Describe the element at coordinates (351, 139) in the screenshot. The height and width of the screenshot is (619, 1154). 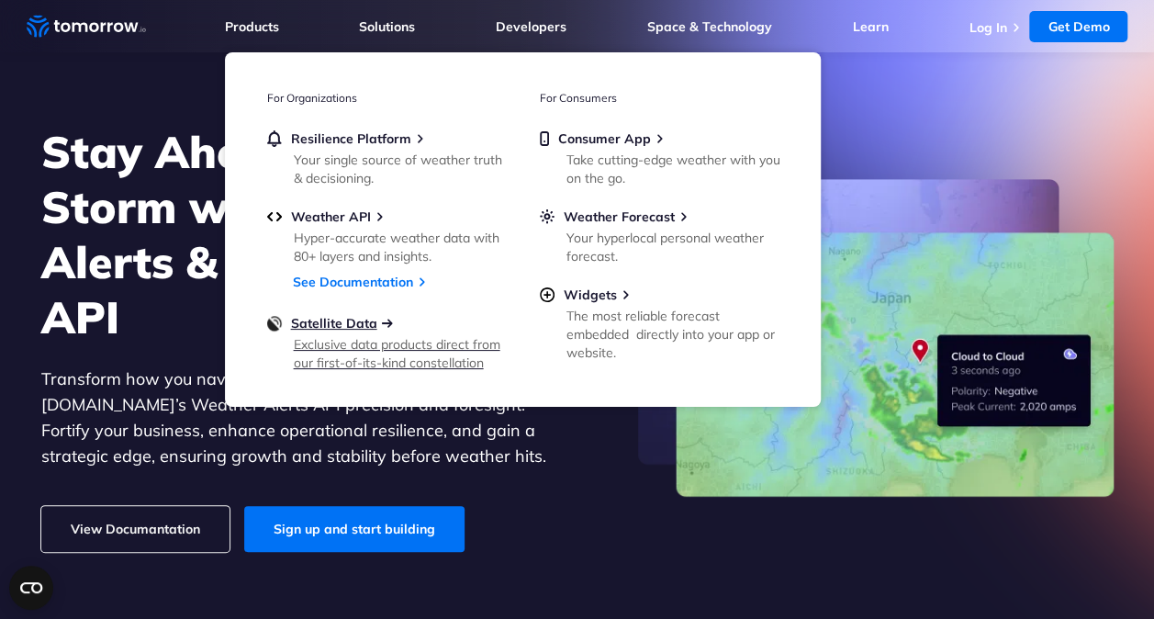
I see `span: Resilience Platform` at that location.